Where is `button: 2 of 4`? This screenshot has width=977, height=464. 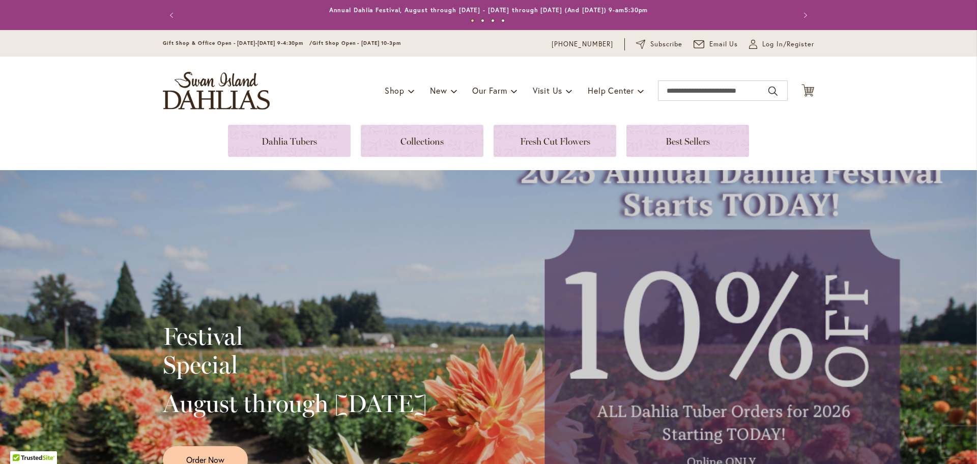
button: 2 of 4 is located at coordinates (483, 20).